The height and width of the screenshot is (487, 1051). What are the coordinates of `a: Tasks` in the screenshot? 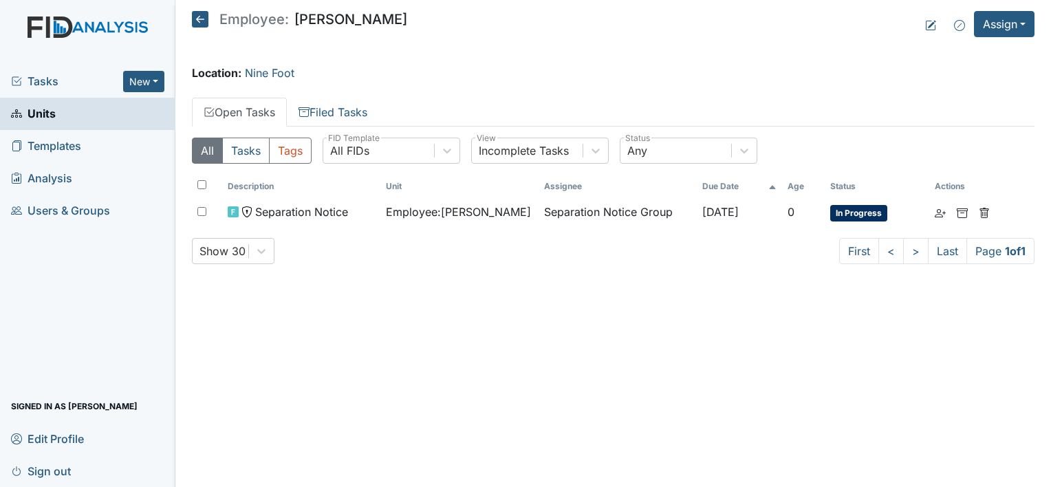 It's located at (67, 81).